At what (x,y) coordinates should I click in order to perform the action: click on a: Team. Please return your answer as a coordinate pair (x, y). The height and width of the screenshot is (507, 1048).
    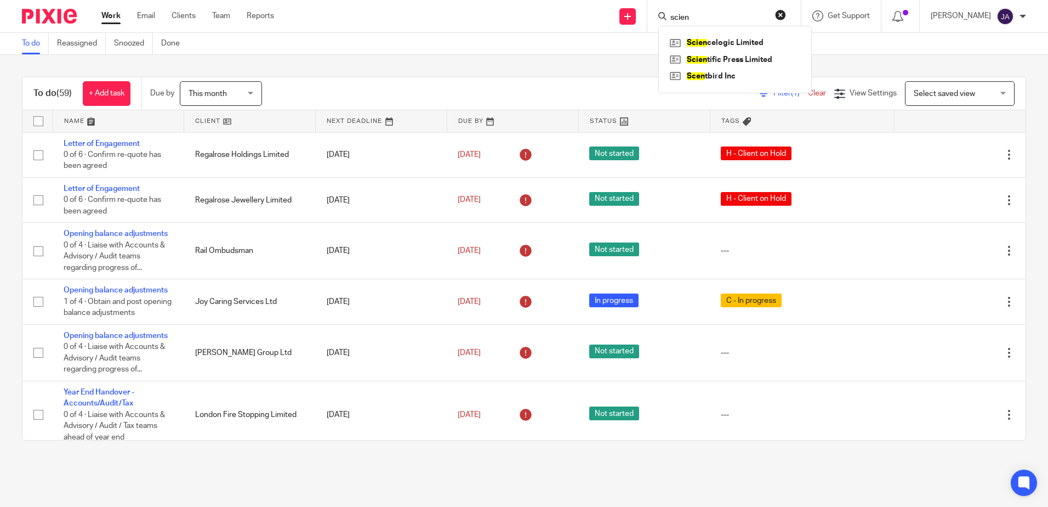
    Looking at the image, I should click on (221, 16).